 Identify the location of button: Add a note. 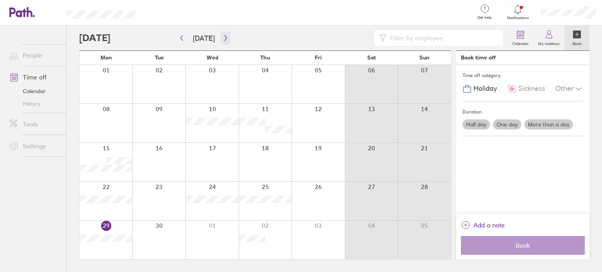
(483, 225).